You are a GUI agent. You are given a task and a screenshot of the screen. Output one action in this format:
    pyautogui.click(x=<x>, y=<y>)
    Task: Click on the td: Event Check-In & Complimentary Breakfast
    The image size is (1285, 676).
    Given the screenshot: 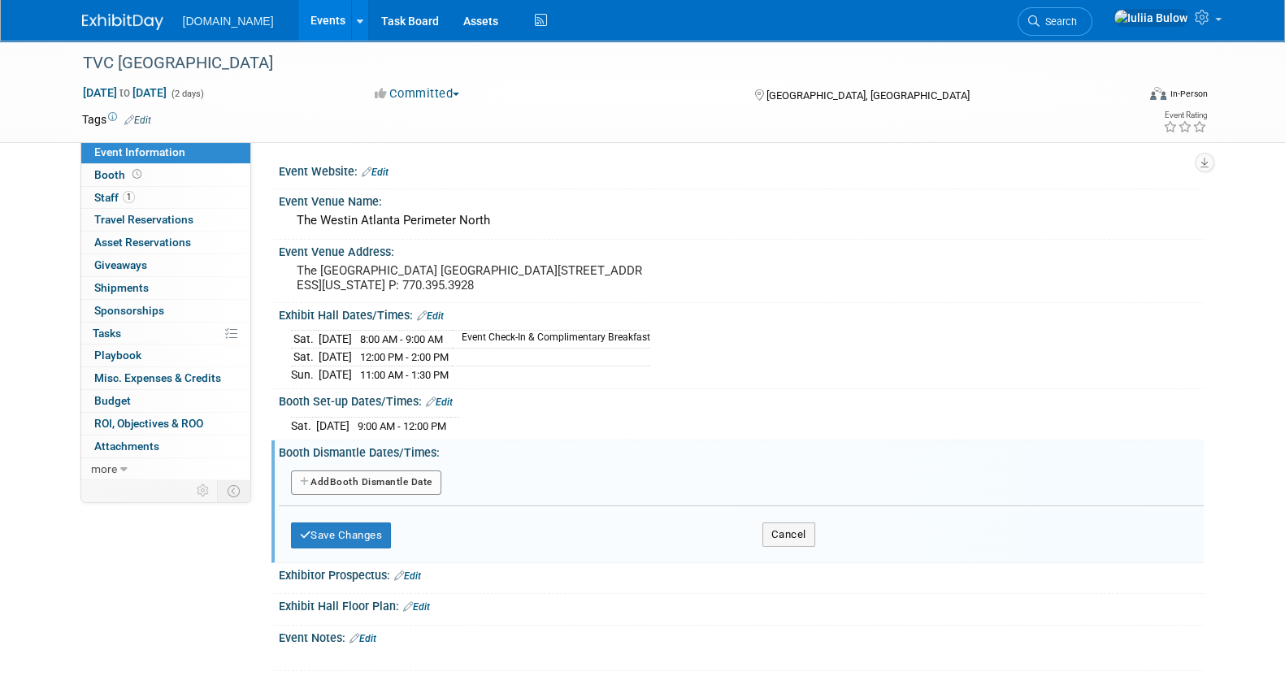 What is the action you would take?
    pyautogui.click(x=551, y=340)
    